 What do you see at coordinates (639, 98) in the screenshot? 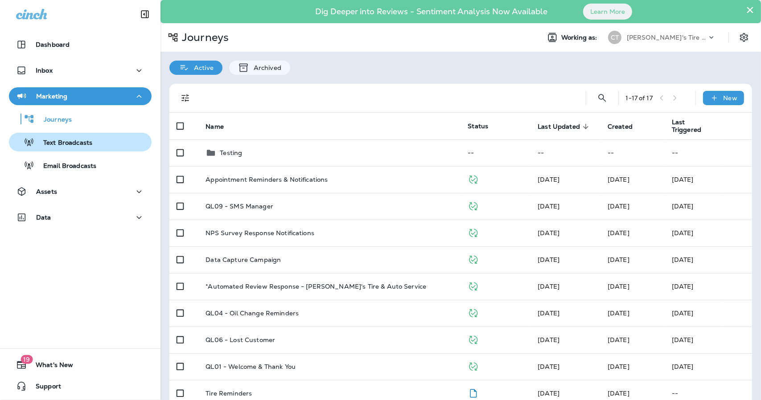
I see `div: 1 - 17 of 17` at bounding box center [639, 98].